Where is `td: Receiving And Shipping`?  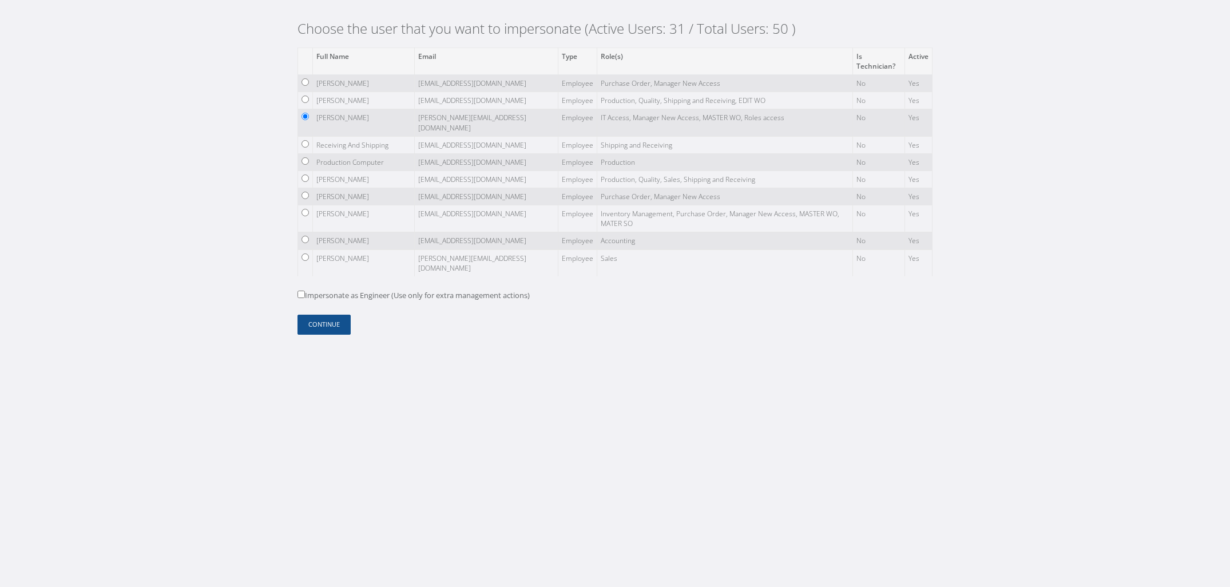 td: Receiving And Shipping is located at coordinates (364, 145).